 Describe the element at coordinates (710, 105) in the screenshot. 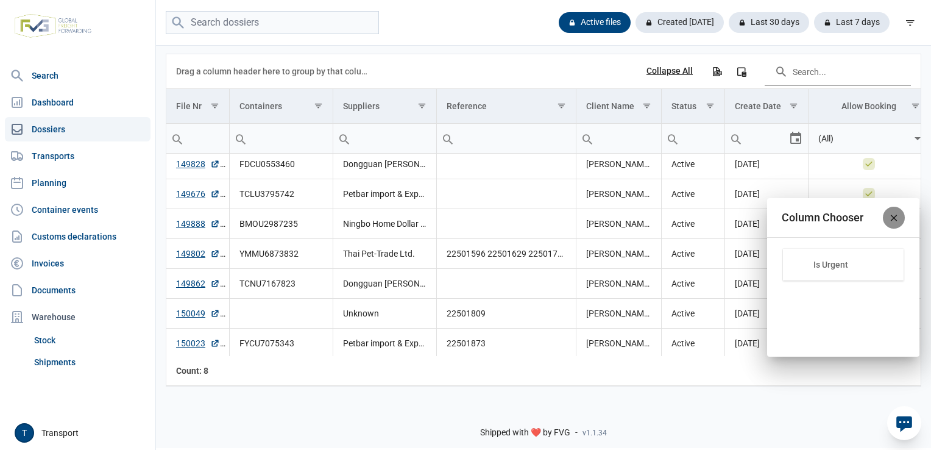

I see `span: Show filter options for column 'Status'` at that location.